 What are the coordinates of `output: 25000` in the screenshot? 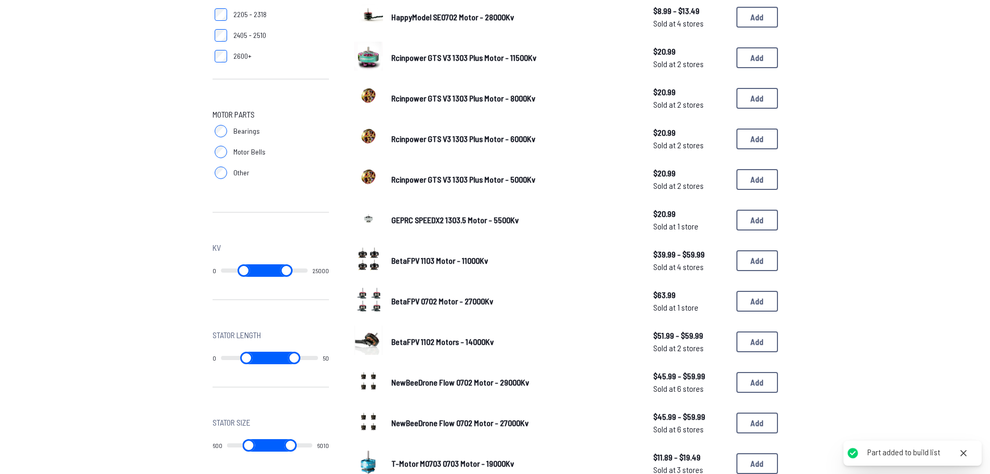 It's located at (321, 270).